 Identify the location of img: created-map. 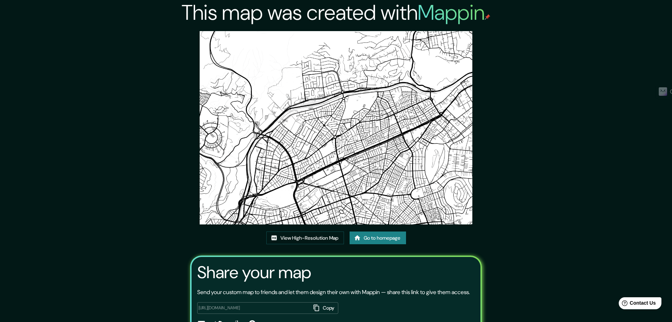
(336, 127).